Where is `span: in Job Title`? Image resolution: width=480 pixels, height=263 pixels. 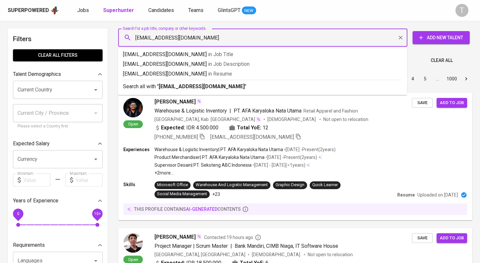
span: in Job Title is located at coordinates (221, 54).